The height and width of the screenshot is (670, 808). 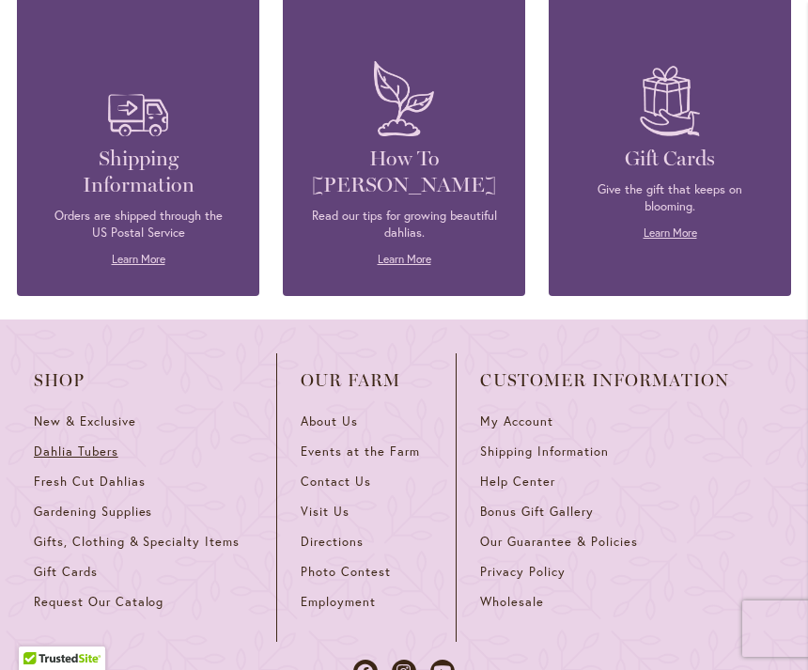 I want to click on span: Help Center, so click(x=518, y=481).